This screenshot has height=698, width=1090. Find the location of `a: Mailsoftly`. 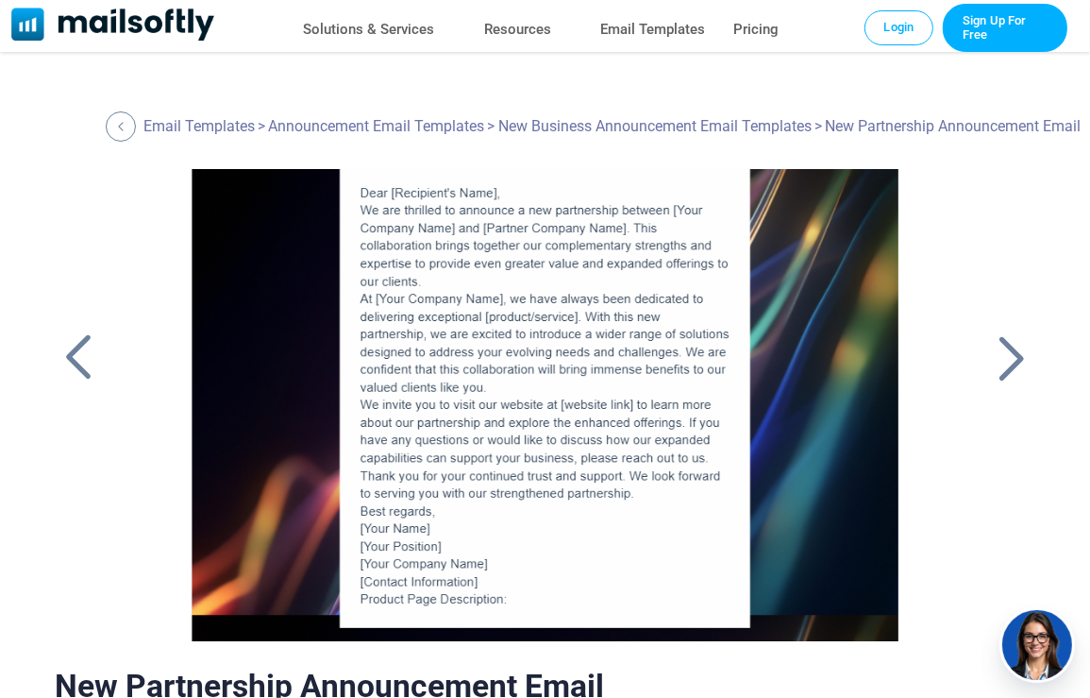

a: Mailsoftly is located at coordinates (112, 25).